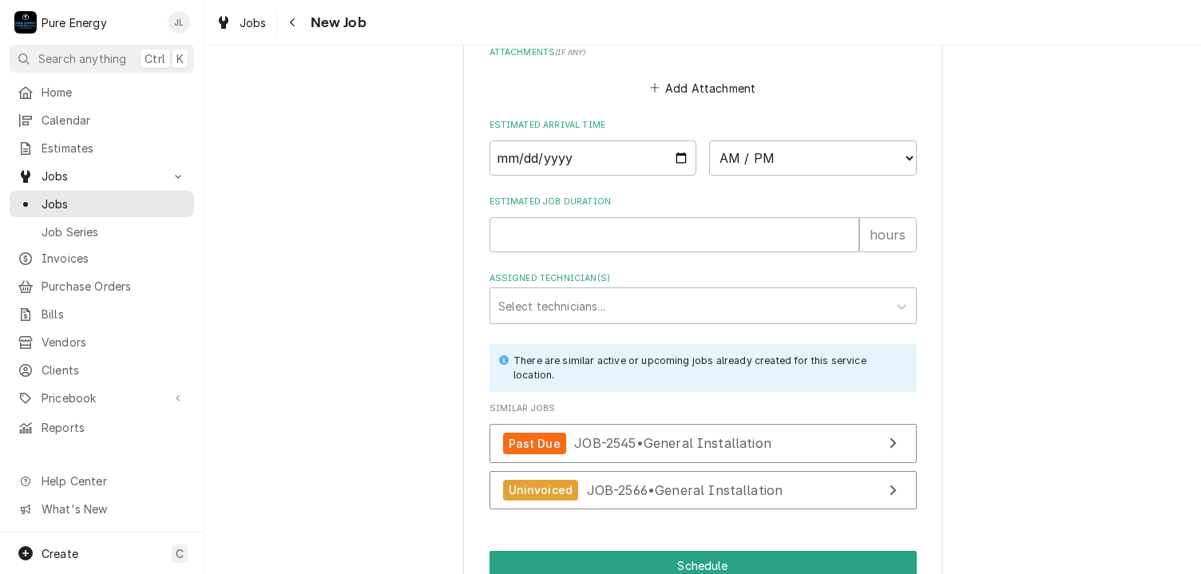  Describe the element at coordinates (60, 553) in the screenshot. I see `span: Create` at that location.